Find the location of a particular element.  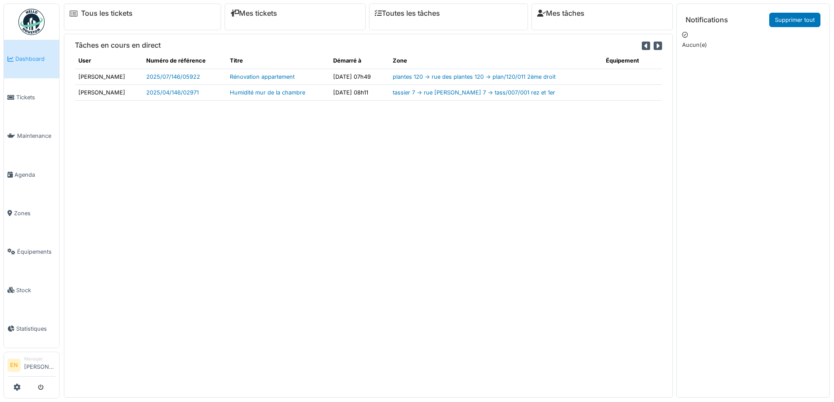

li: EN is located at coordinates (14, 365).